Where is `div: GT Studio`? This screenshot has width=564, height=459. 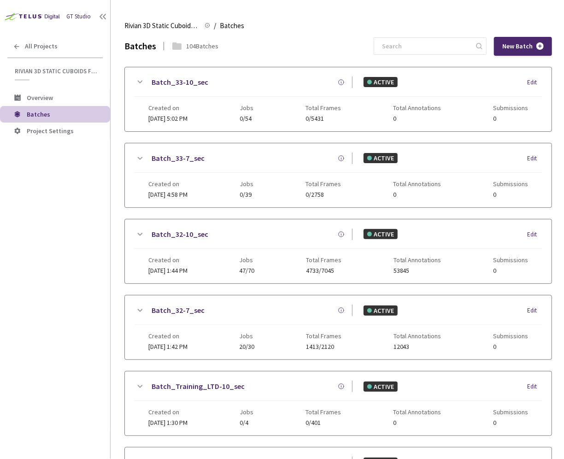 div: GT Studio is located at coordinates (78, 17).